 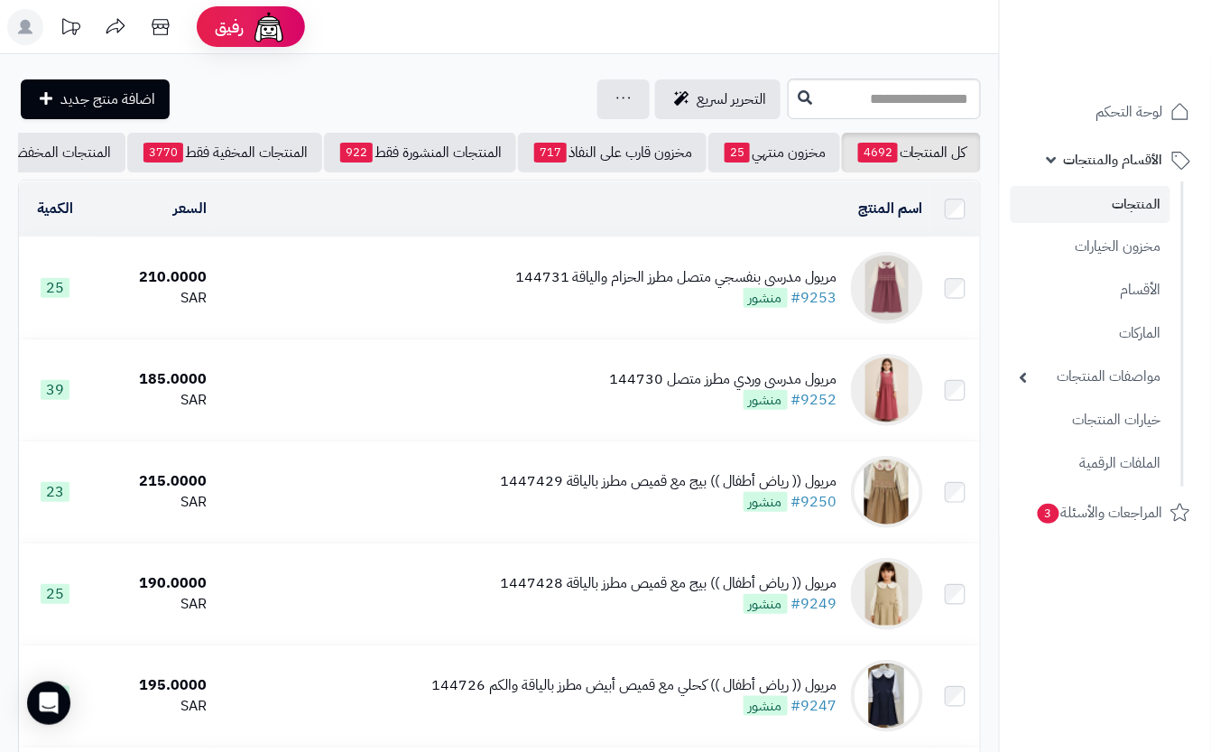 What do you see at coordinates (163, 153) in the screenshot?
I see `span: 3770` at bounding box center [163, 153].